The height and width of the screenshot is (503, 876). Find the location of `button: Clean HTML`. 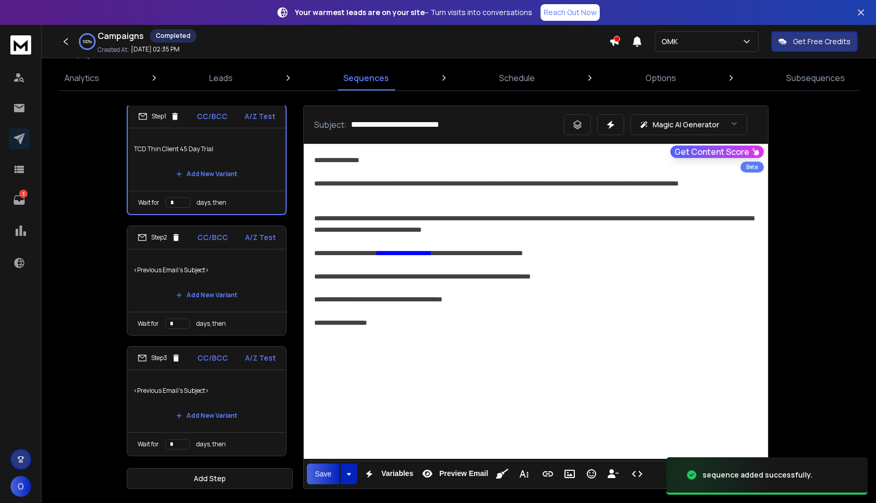

button: Clean HTML is located at coordinates (502, 474).